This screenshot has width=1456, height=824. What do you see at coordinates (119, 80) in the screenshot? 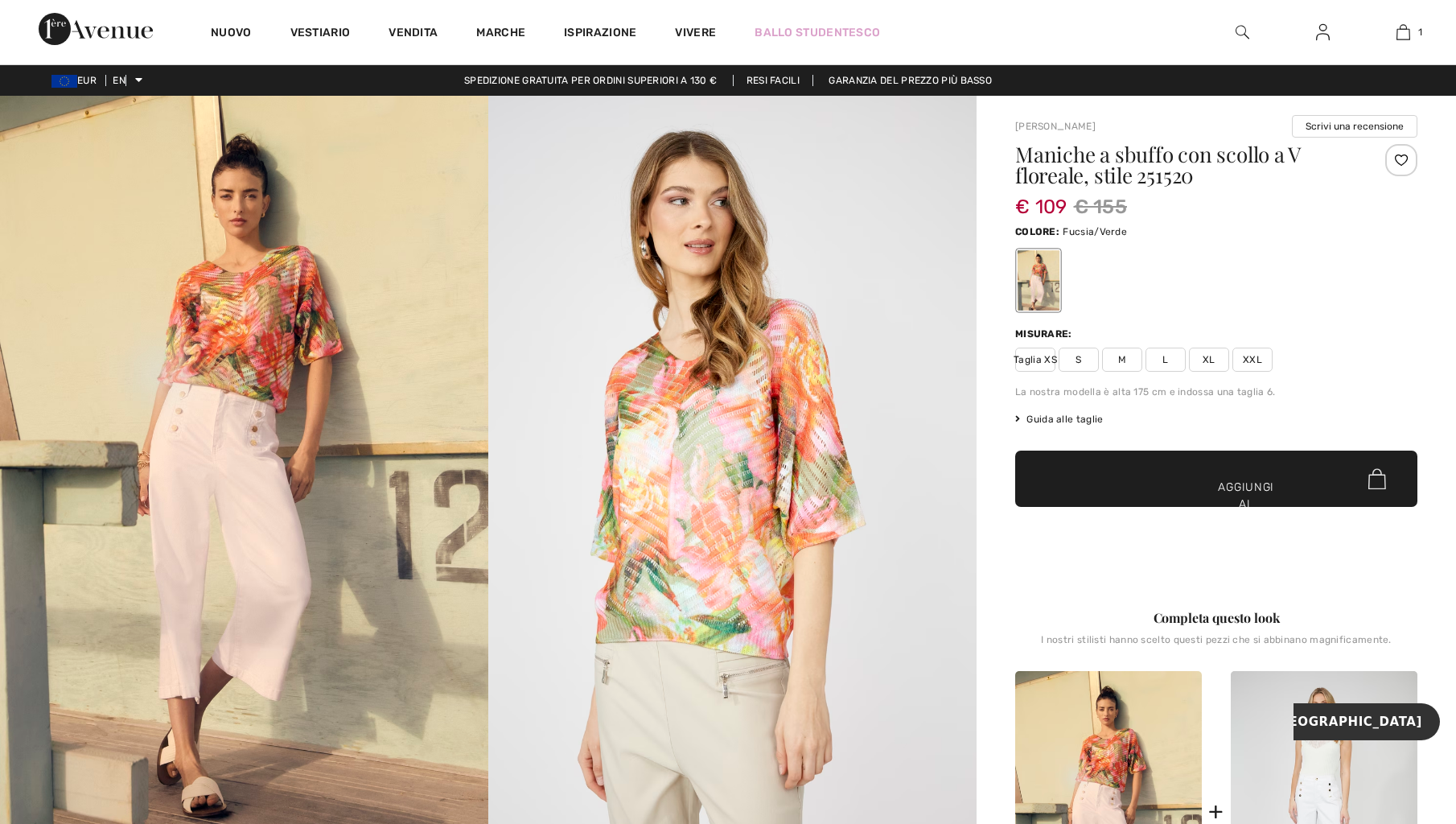
I see `font: EN` at bounding box center [119, 80].